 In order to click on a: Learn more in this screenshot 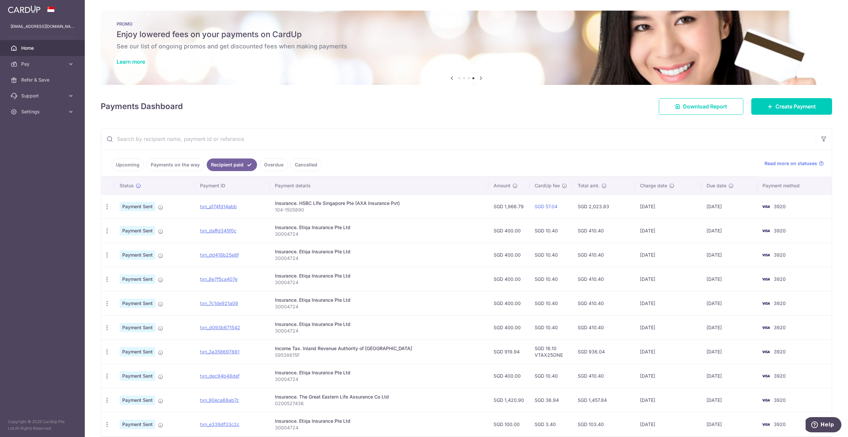, I will do `click(131, 62)`.